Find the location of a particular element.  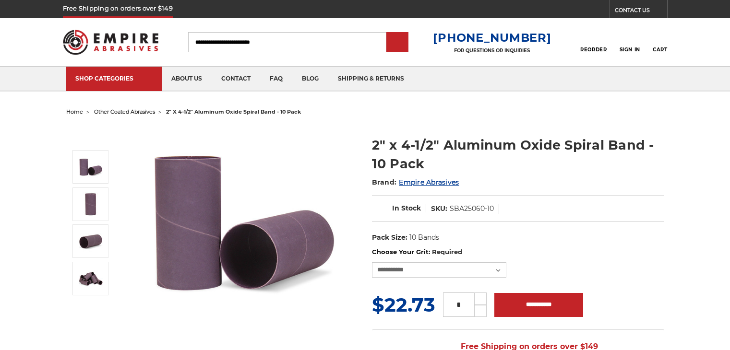

span: Cart is located at coordinates (660, 49).